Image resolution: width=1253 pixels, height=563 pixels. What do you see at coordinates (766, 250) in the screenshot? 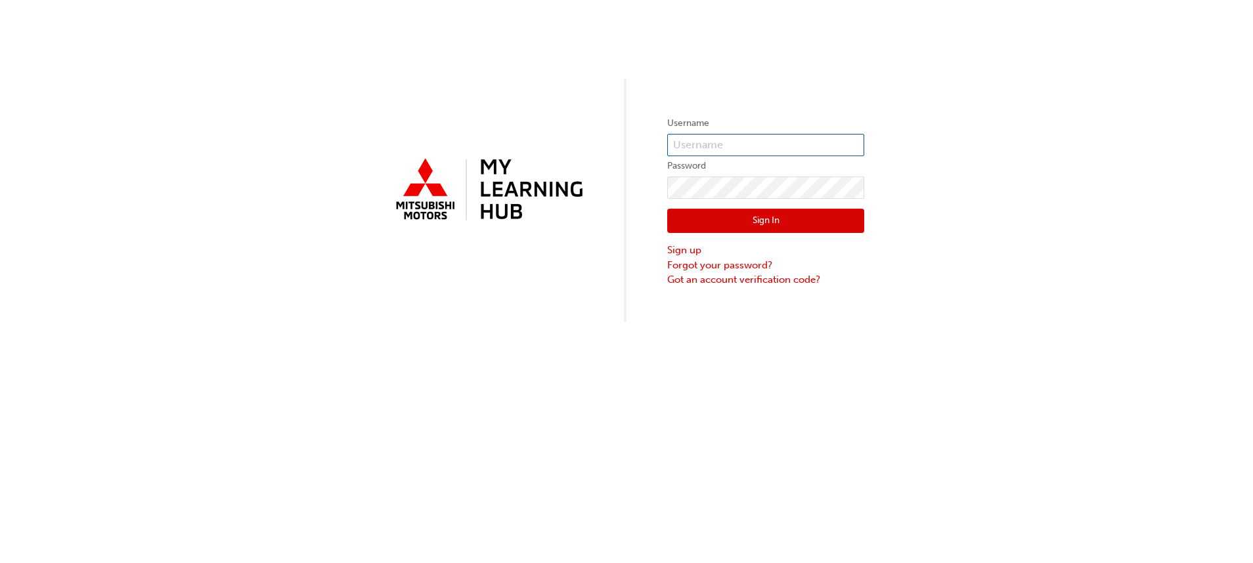
I see `a: Sign up` at bounding box center [766, 250].